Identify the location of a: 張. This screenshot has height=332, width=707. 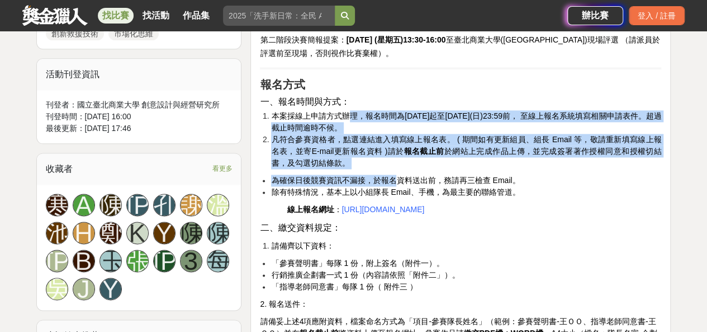
(138, 261).